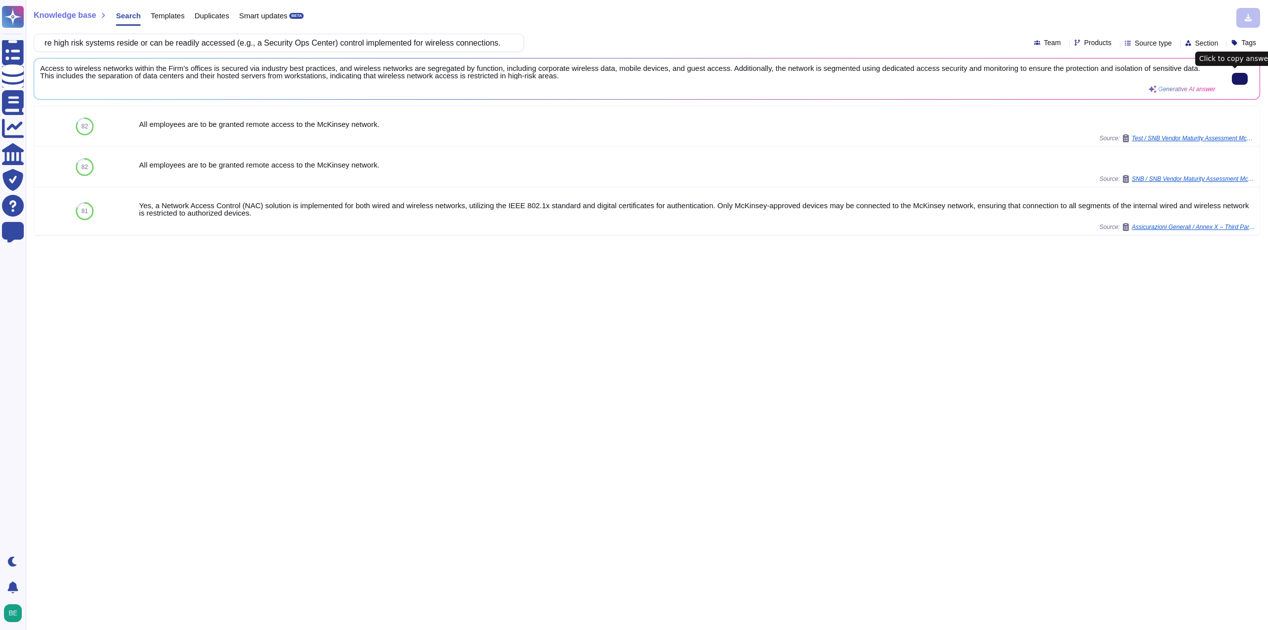  I want to click on span: 81, so click(84, 211).